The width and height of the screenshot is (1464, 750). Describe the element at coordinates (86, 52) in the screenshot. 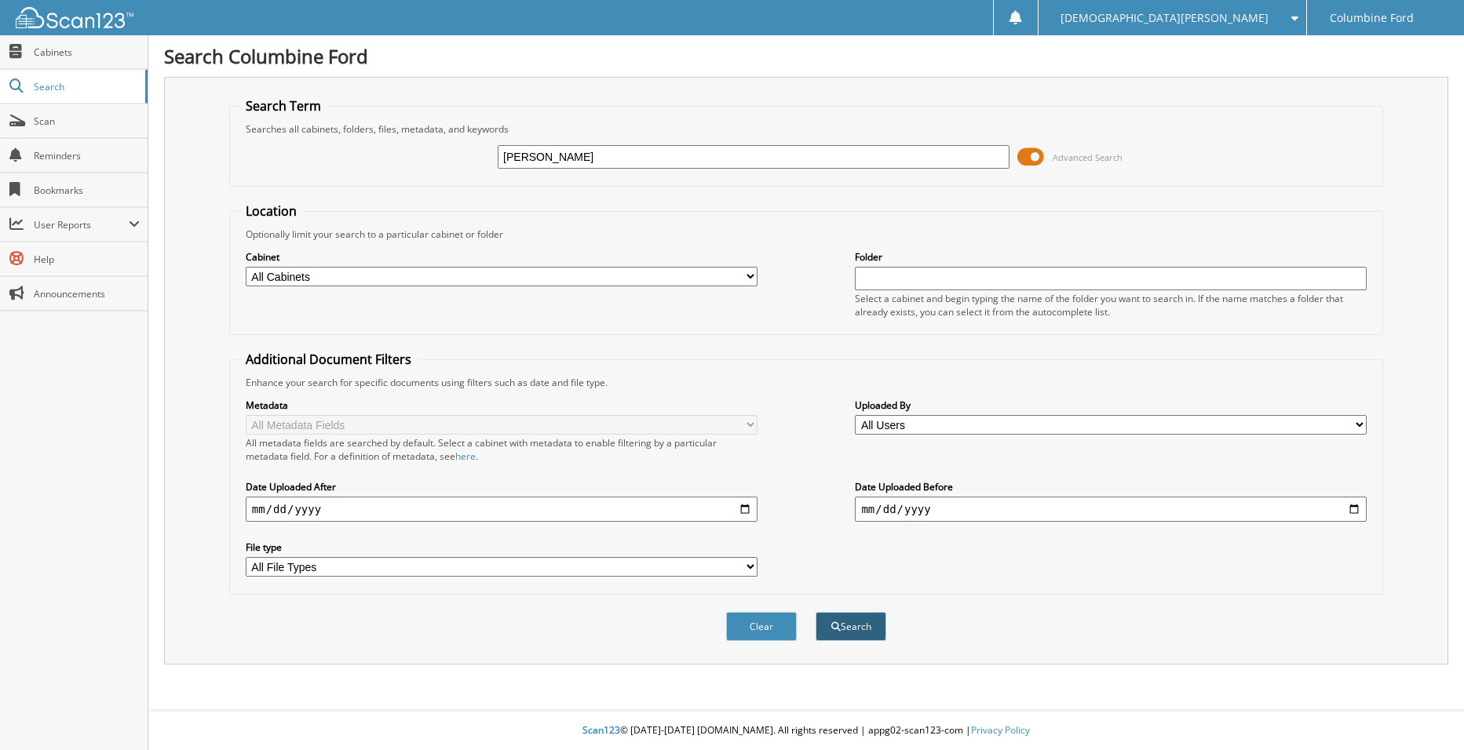

I see `span: Cabinets` at that location.